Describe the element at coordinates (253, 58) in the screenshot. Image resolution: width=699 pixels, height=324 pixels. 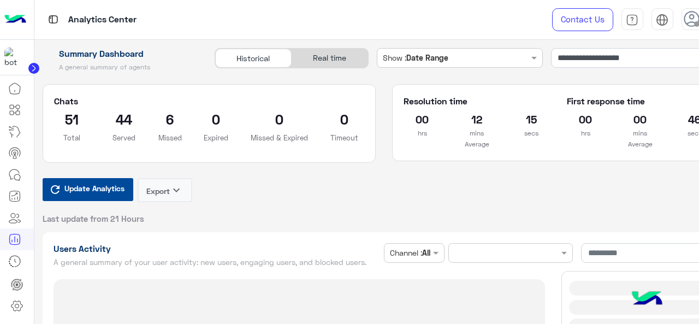
I see `div: Historical` at that location.